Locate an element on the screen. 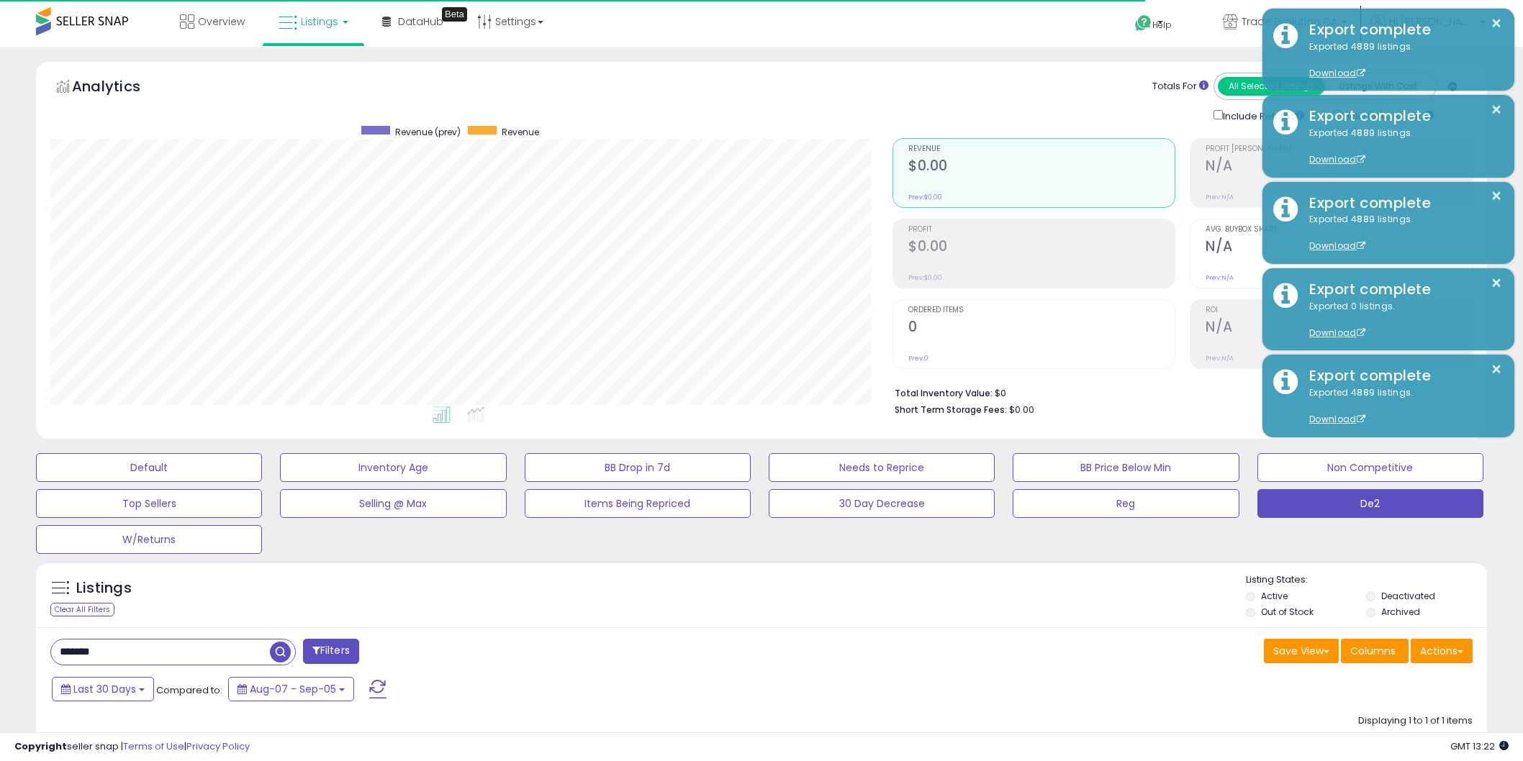 Image resolution: width=1523 pixels, height=761 pixels. span: Trade Evolution CA is located at coordinates (1289, 22).